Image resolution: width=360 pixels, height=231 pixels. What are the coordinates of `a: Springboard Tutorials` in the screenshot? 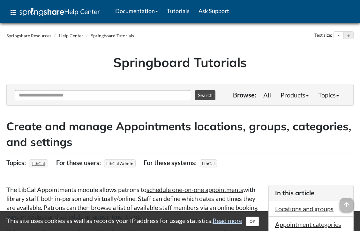 It's located at (112, 35).